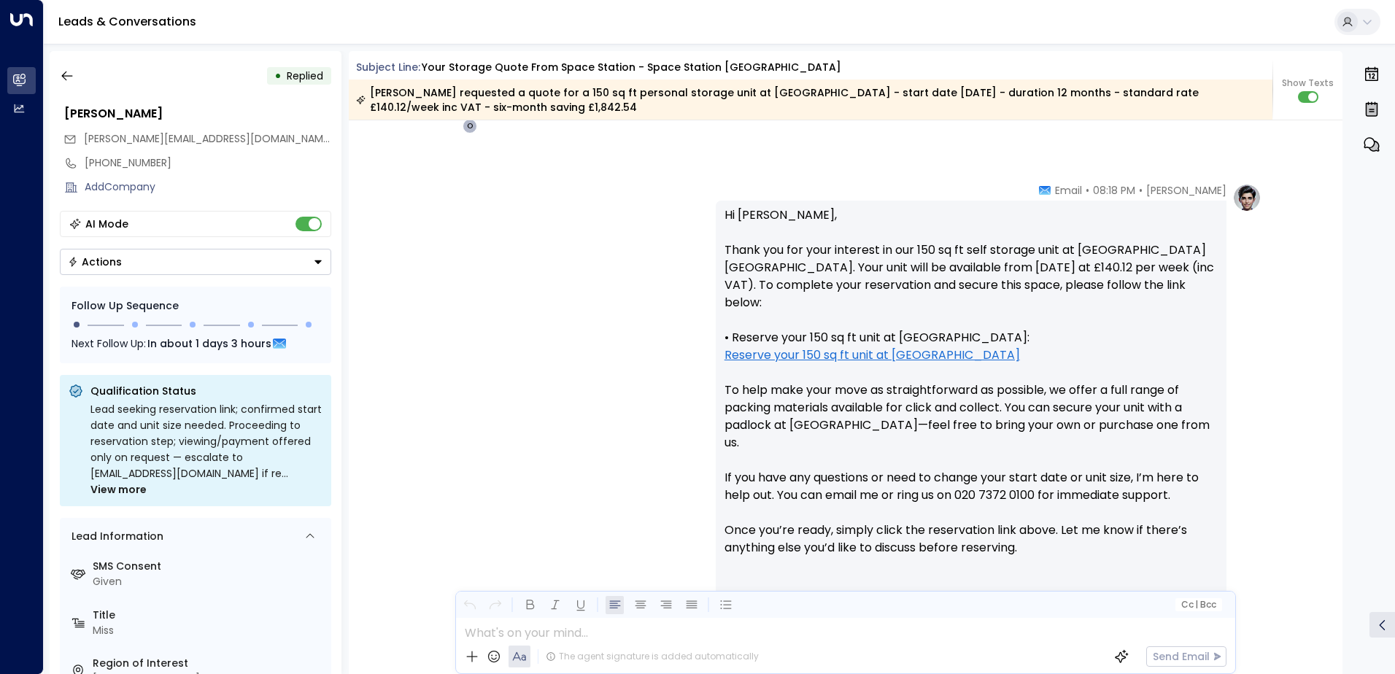 The image size is (1395, 674). What do you see at coordinates (1247, 198) in the screenshot?
I see `img: profile-logo.png` at bounding box center [1247, 198].